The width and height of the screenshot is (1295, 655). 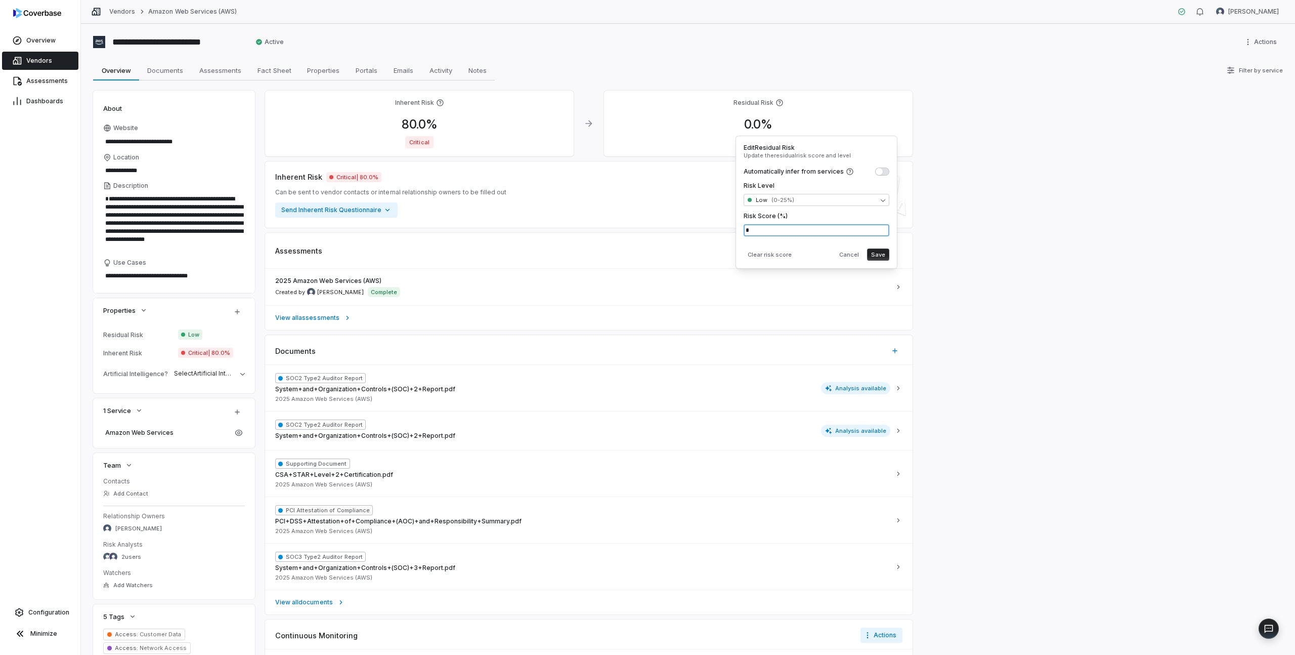 I want to click on span: Continuous Monitoring, so click(x=316, y=635).